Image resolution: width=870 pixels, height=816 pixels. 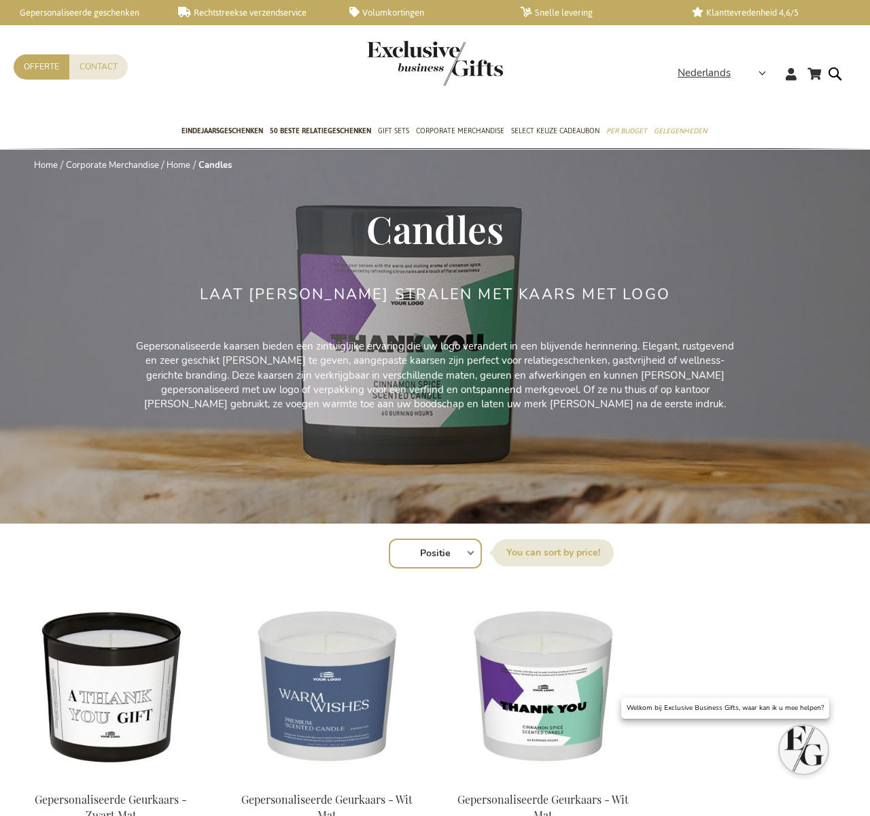 What do you see at coordinates (394, 131) in the screenshot?
I see `span: Gift Sets` at bounding box center [394, 131].